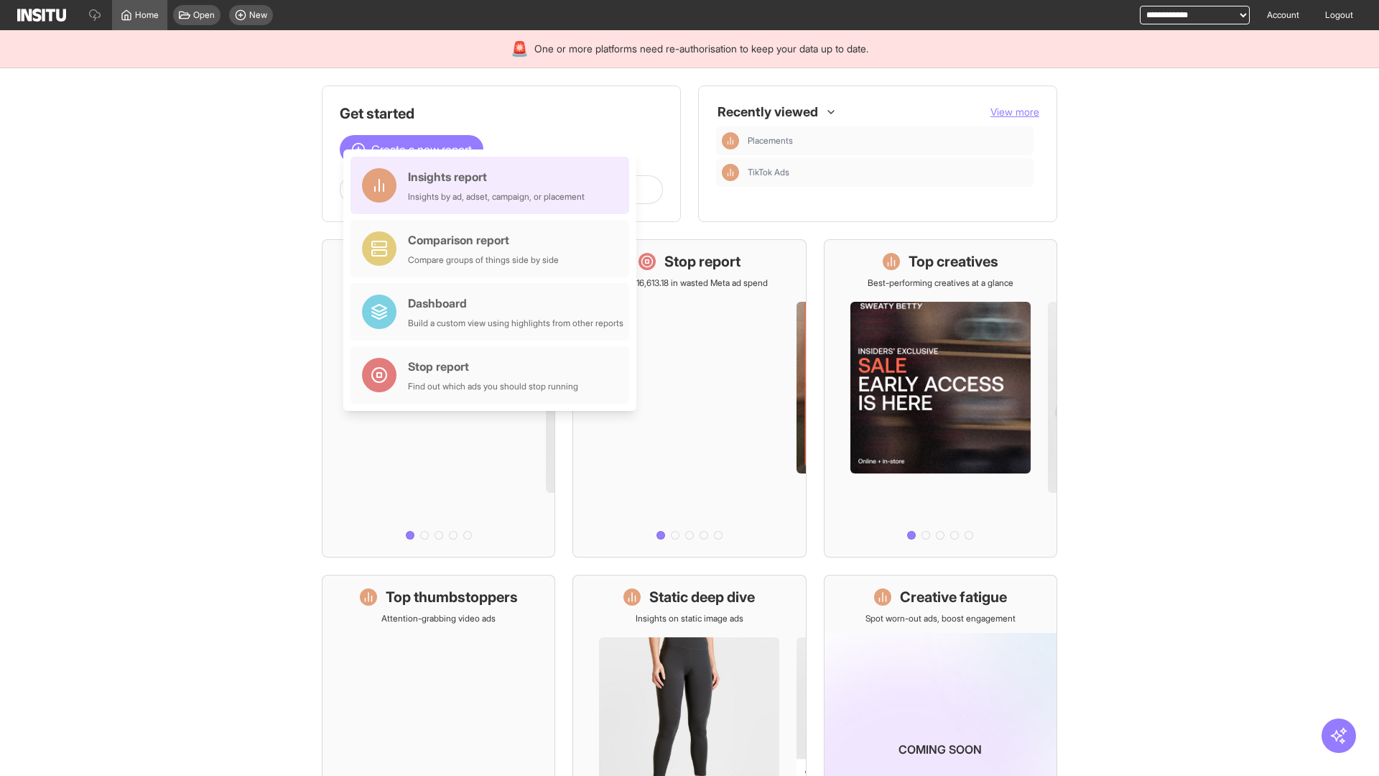 Image resolution: width=1379 pixels, height=776 pixels. I want to click on h1: Get started, so click(501, 113).